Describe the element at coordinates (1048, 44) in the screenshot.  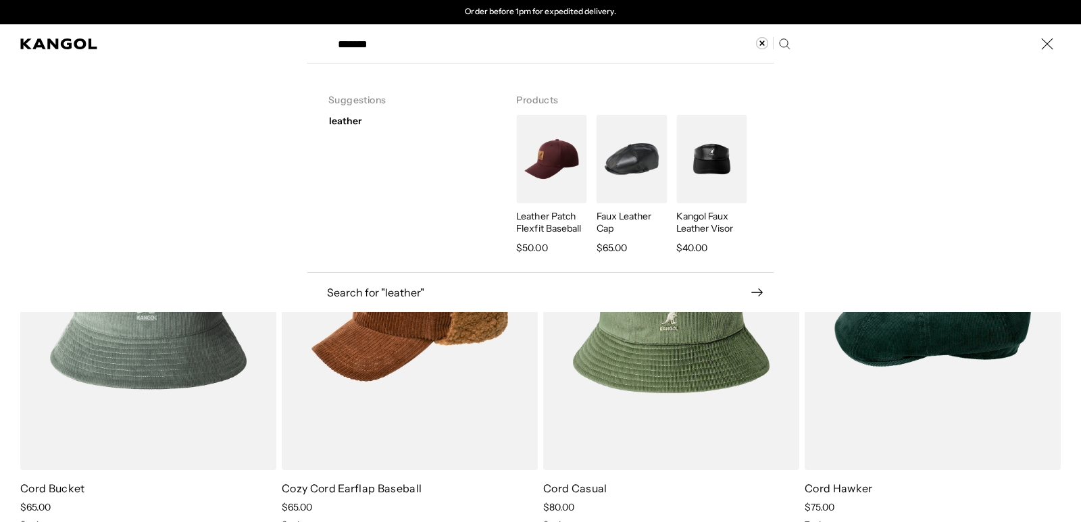
I see `button: Close` at that location.